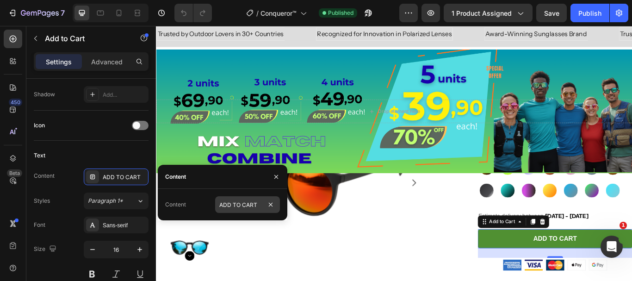 Image resolution: width=632 pixels, height=281 pixels. What do you see at coordinates (283, 100) in the screenshot?
I see `div: Drop element here` at bounding box center [283, 100].